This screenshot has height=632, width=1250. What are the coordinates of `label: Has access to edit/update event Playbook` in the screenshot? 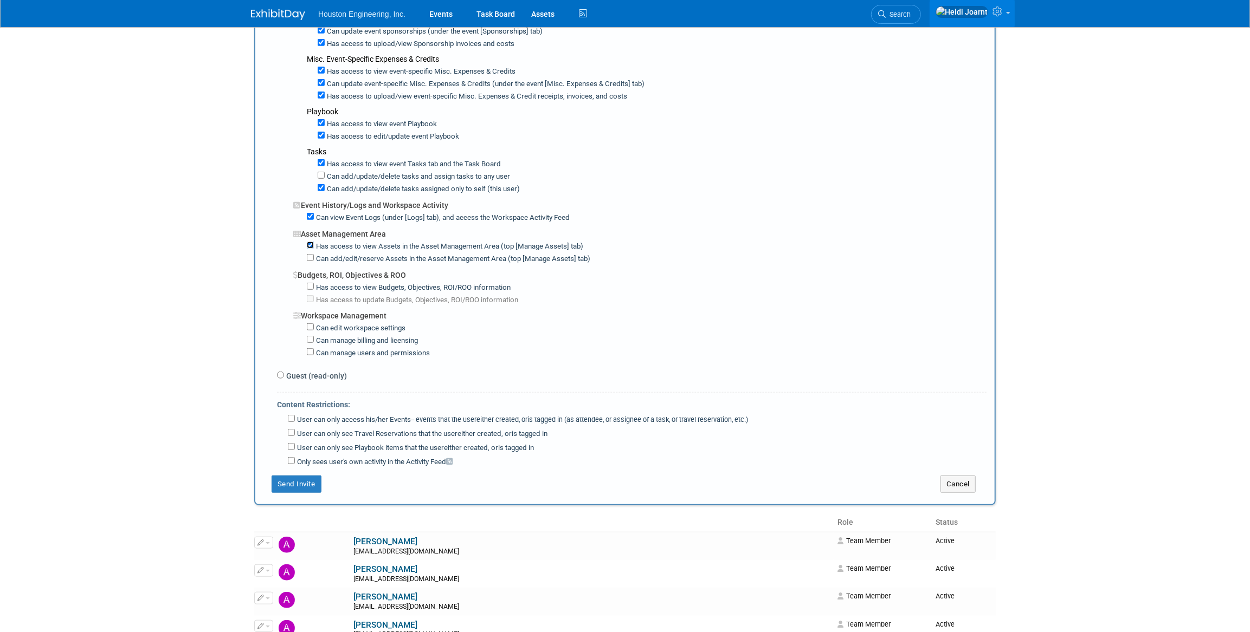 It's located at (392, 137).